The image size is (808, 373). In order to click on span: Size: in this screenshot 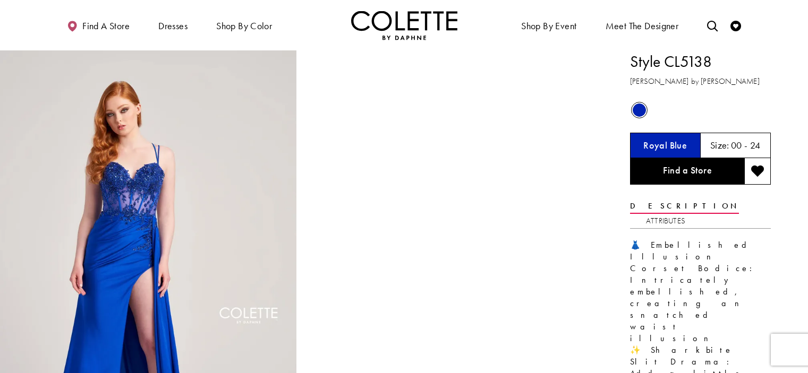, I will do `click(719, 145)`.